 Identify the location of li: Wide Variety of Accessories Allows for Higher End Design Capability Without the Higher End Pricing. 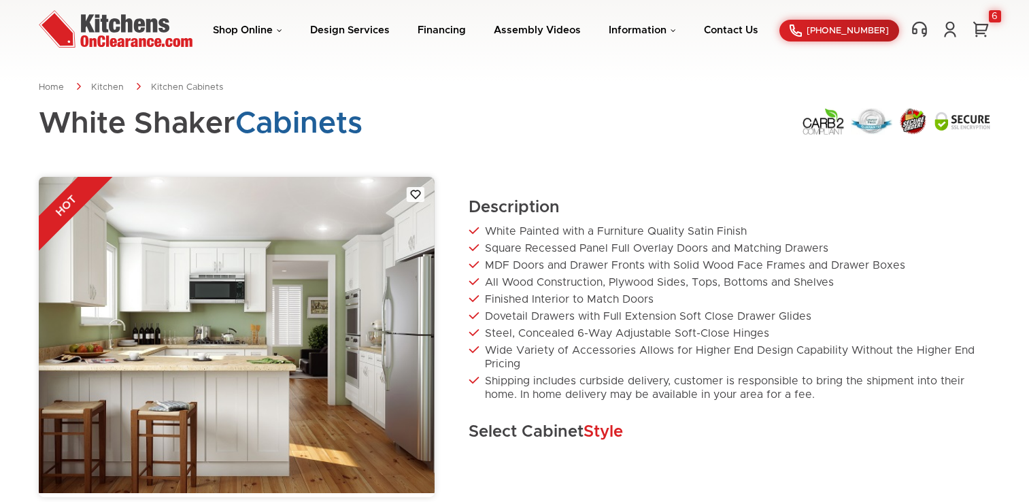
(730, 357).